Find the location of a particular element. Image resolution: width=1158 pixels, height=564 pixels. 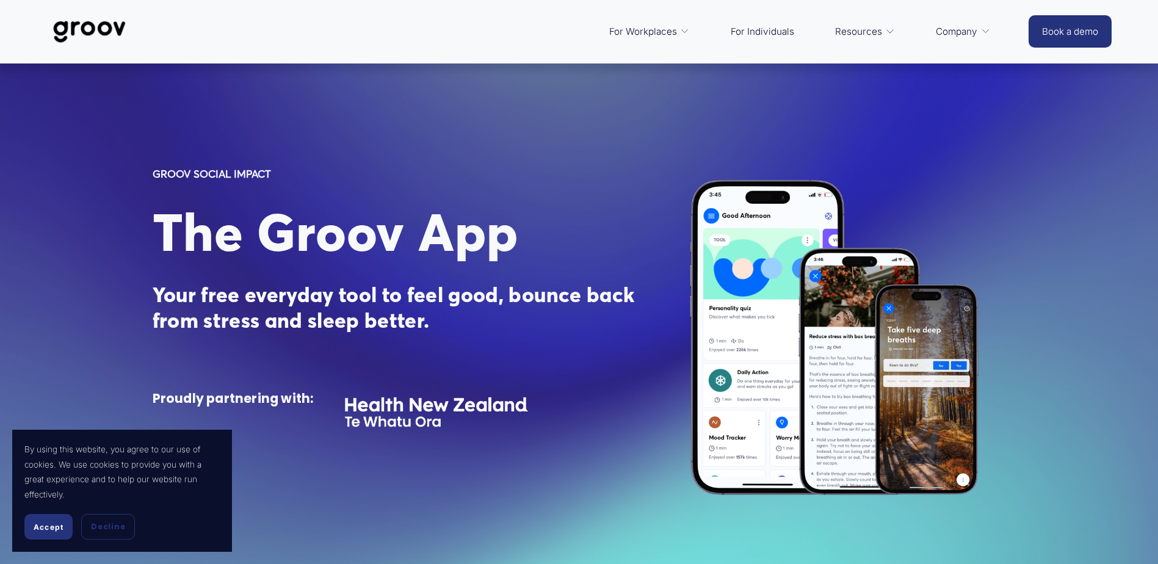

a: For Individuals is located at coordinates (762, 32).